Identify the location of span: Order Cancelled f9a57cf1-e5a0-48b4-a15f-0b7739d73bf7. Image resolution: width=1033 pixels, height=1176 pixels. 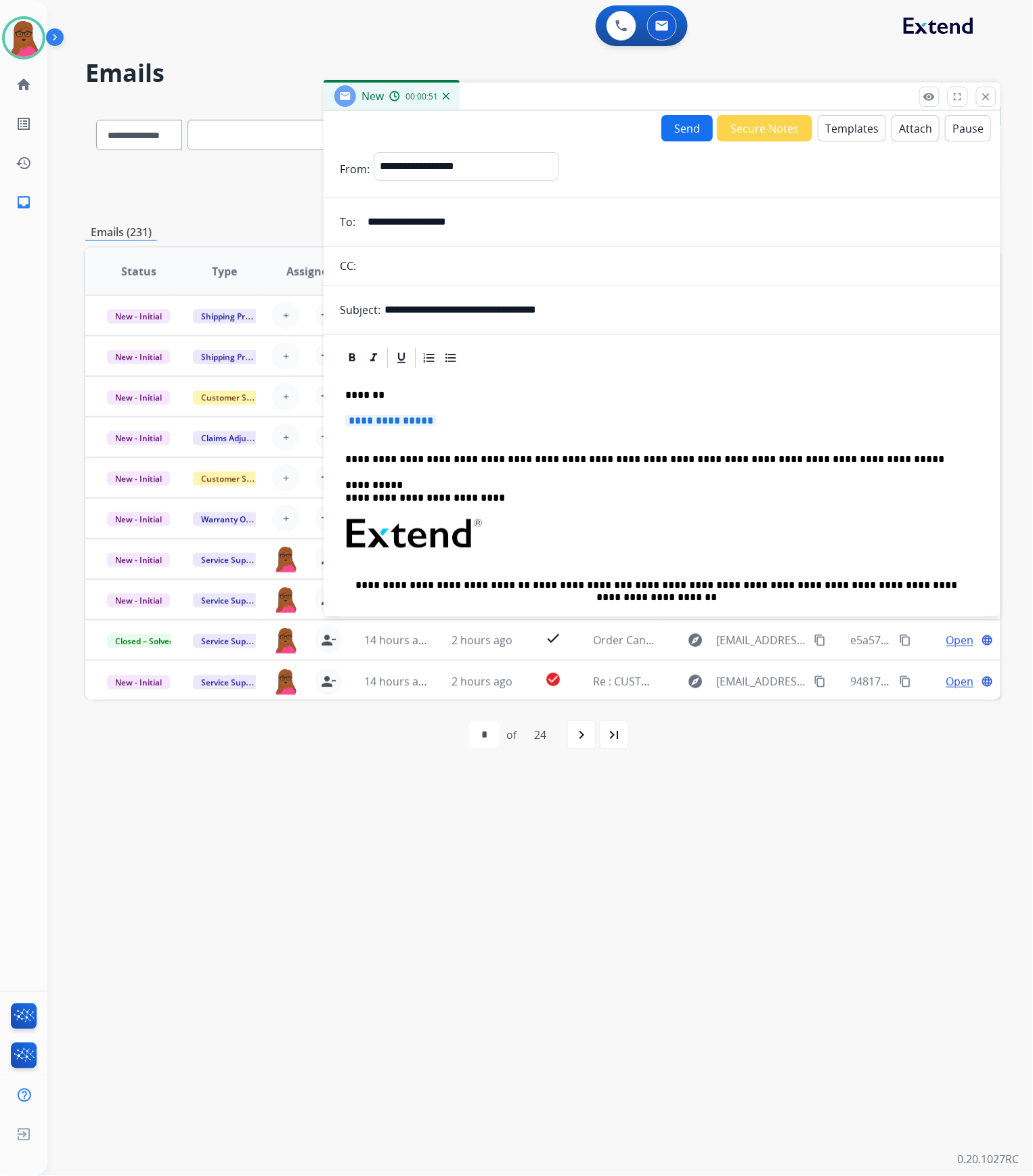
(735, 640).